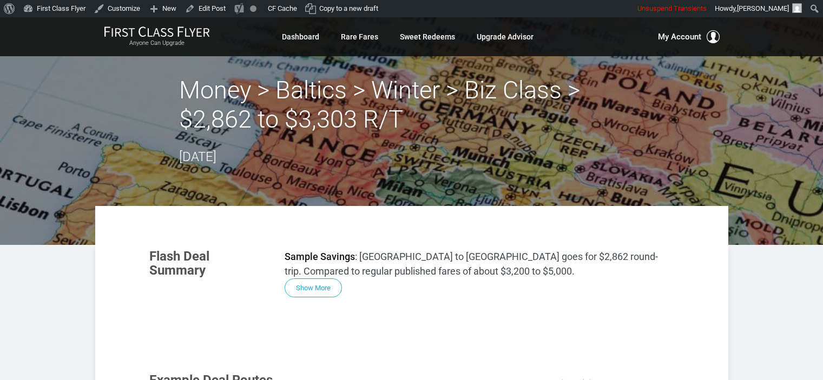  I want to click on span: My Account, so click(679, 37).